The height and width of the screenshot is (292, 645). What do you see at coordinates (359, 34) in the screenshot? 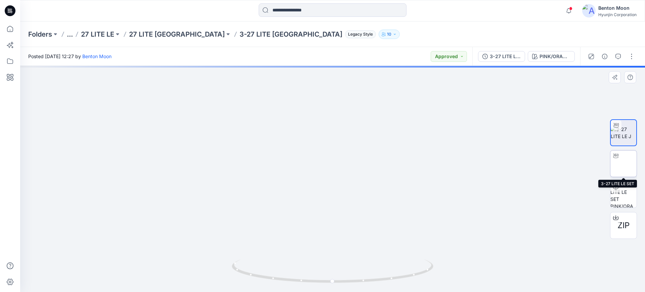
I see `button: Legacy Style` at bounding box center [359, 34].